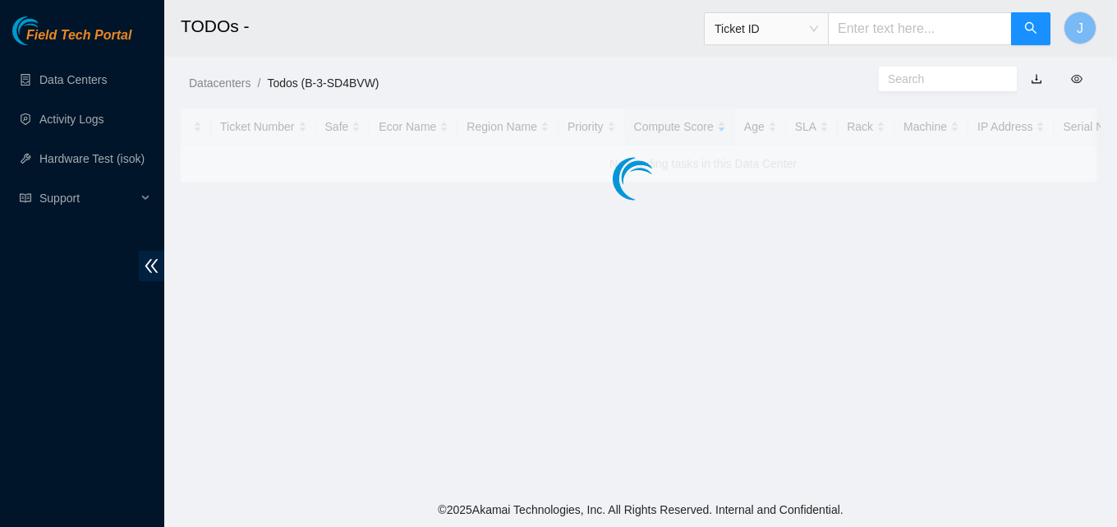 This screenshot has width=1117, height=527. I want to click on span: eye, so click(1077, 79).